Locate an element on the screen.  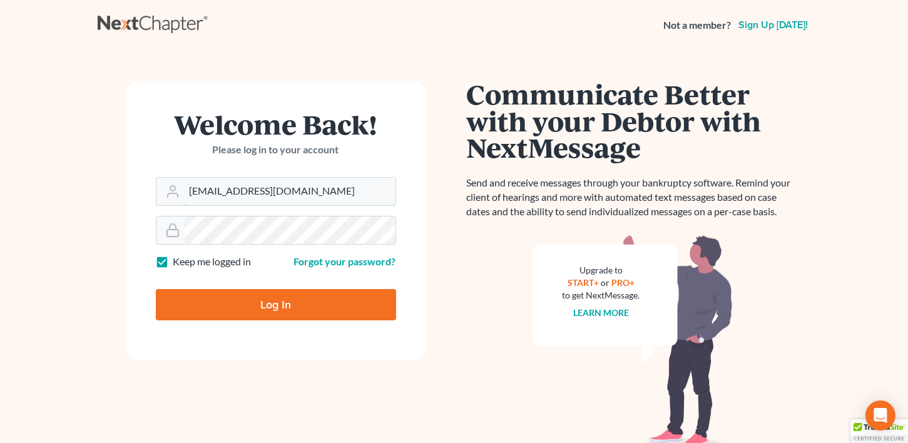
strong: Not a member? is located at coordinates (698, 25).